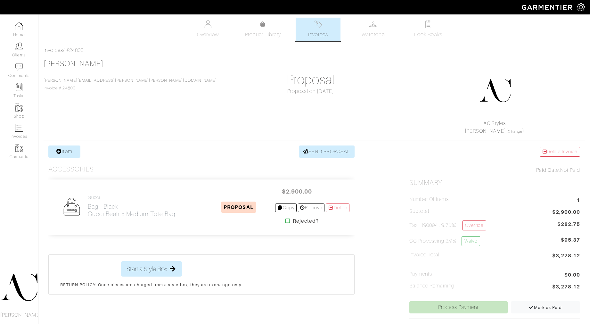 The image size is (590, 324). I want to click on img: clients-icon-6bae9207a08558b7cb47a8932f037763ab4055f8c8b6bfacd5dc20c3e0201464.png, so click(19, 46).